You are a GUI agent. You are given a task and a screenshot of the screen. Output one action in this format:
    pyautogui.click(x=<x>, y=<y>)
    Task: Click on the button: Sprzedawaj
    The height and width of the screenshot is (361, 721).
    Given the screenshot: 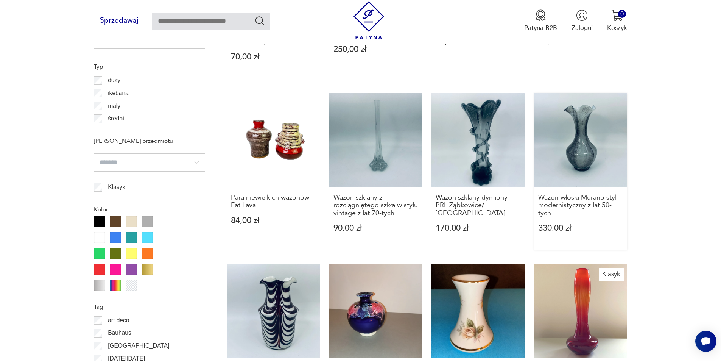 What is the action you would take?
    pyautogui.click(x=119, y=21)
    